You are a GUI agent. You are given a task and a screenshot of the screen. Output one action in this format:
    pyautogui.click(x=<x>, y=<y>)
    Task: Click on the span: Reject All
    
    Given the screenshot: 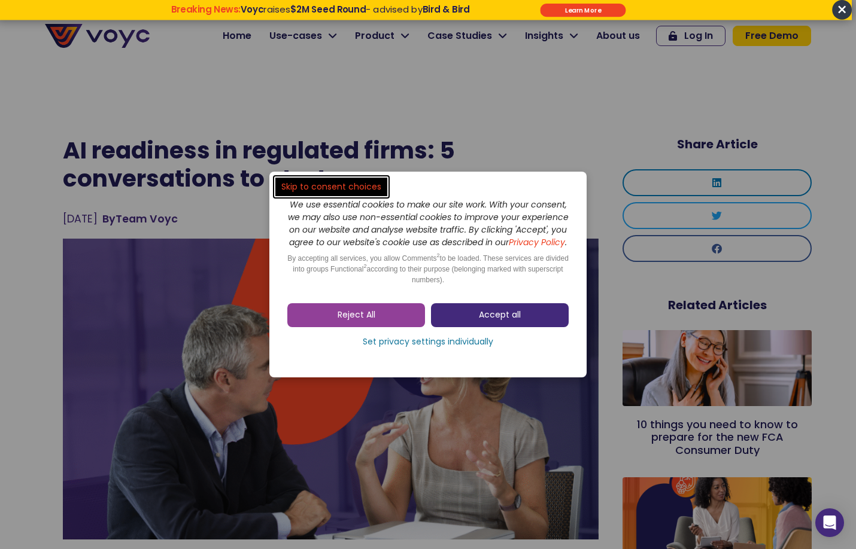 What is the action you would take?
    pyautogui.click(x=356, y=315)
    